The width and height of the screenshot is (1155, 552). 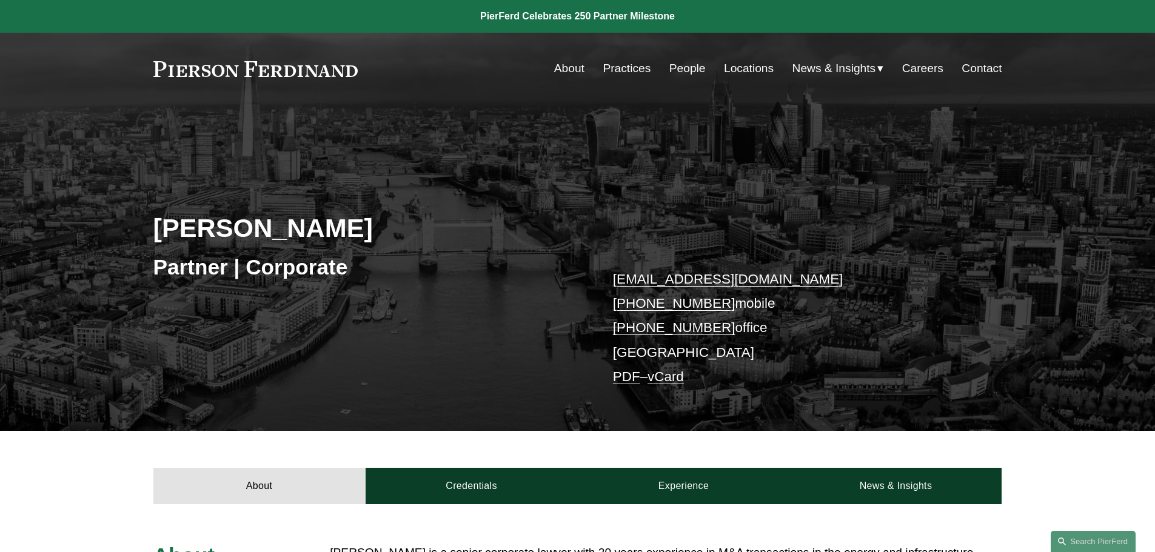 What do you see at coordinates (896, 486) in the screenshot?
I see `a: News & Insights` at bounding box center [896, 486].